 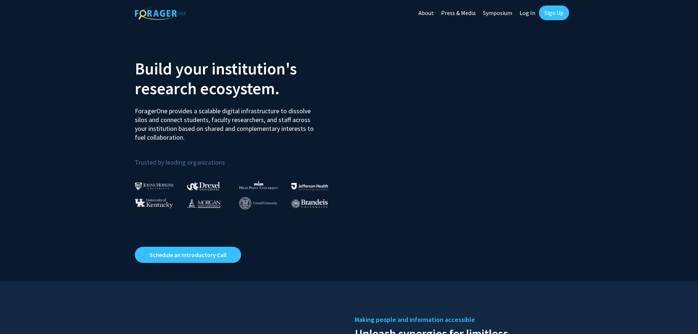 What do you see at coordinates (258, 203) in the screenshot?
I see `img: Cornell University` at bounding box center [258, 203].